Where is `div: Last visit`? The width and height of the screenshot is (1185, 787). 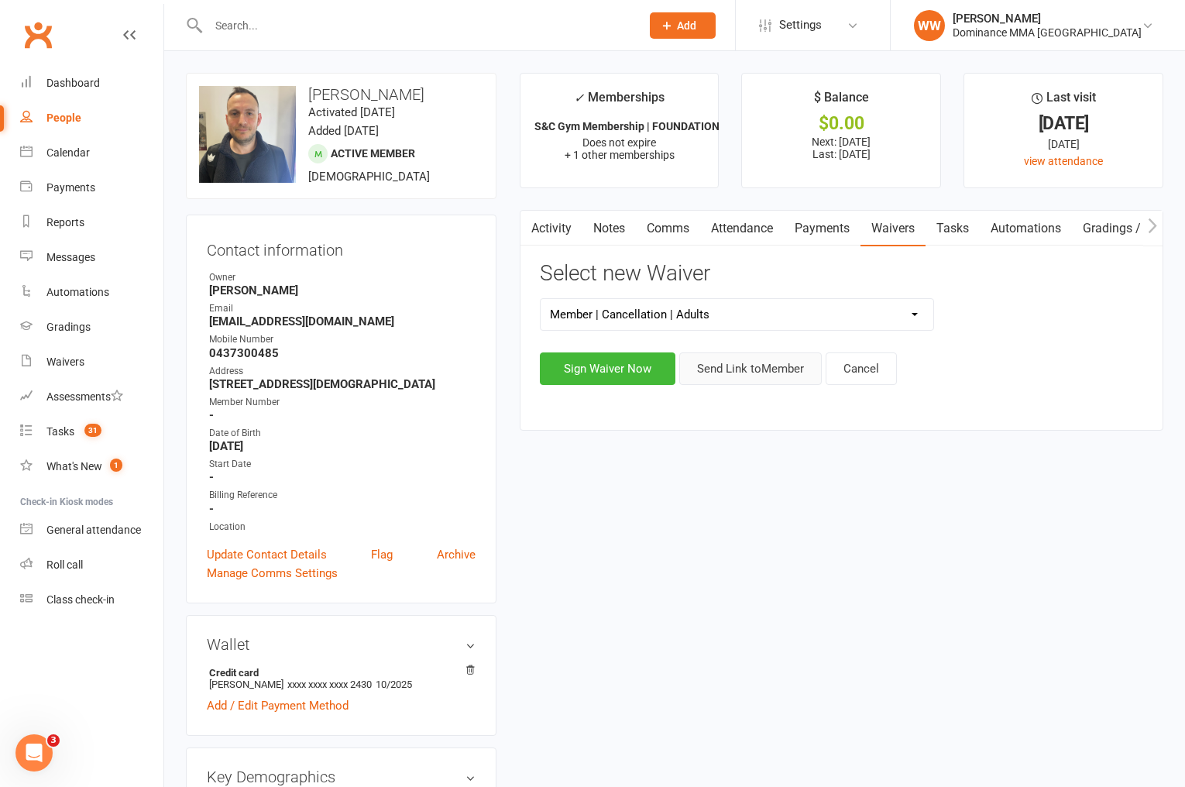
div: Last visit is located at coordinates (1064, 101).